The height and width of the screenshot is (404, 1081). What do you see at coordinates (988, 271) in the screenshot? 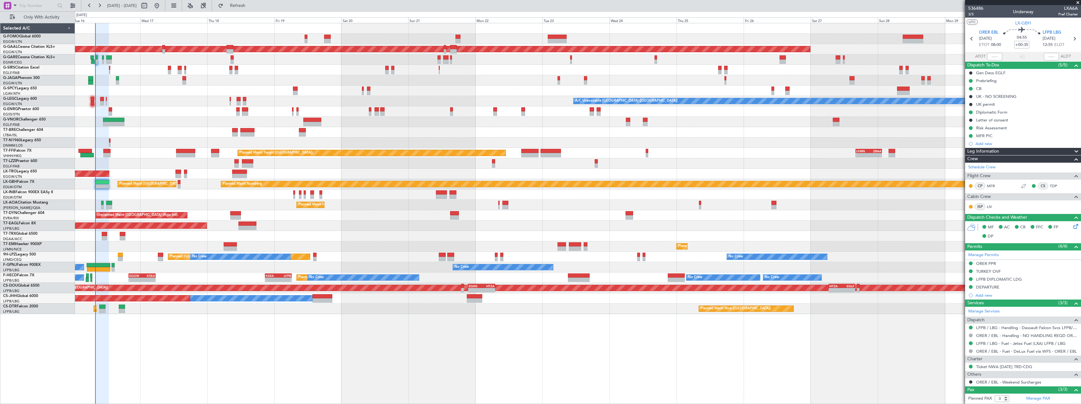
I see `div: TURKEY OVF` at bounding box center [988, 271].